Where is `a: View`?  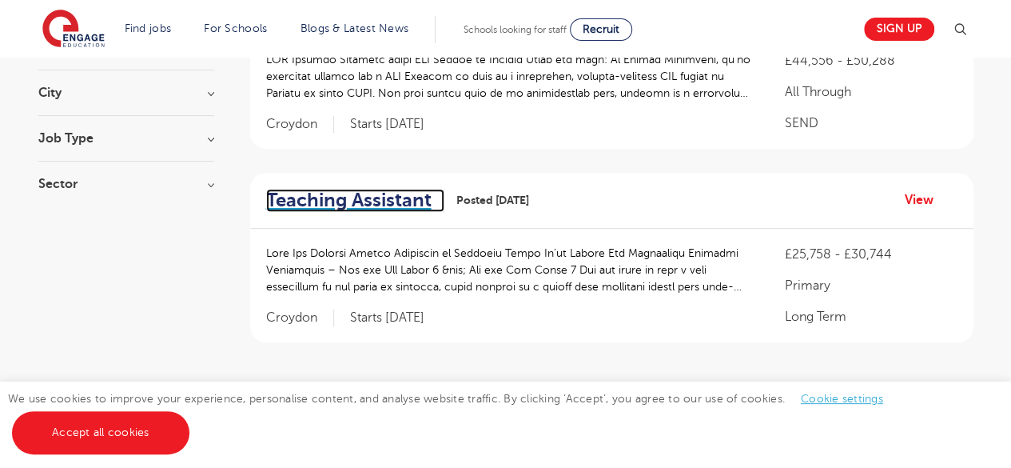
a: View is located at coordinates (925, 200).